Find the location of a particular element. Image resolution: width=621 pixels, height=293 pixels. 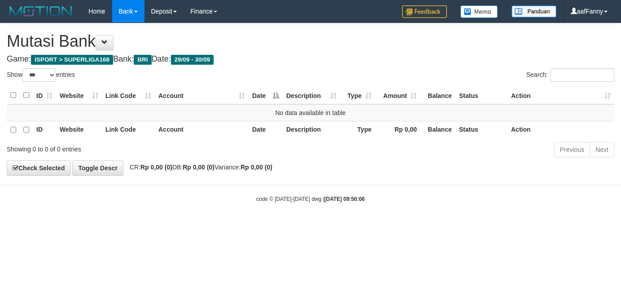

th: Description: activate to sort column ascending is located at coordinates (311, 95).